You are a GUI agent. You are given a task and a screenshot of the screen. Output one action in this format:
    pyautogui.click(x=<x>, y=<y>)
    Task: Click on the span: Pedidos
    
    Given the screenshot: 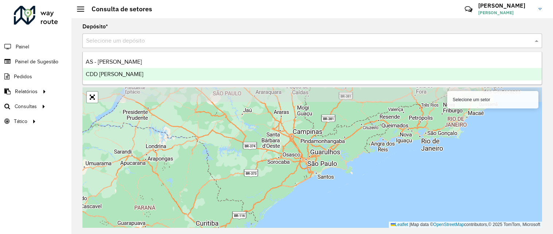 What is the action you would take?
    pyautogui.click(x=23, y=77)
    